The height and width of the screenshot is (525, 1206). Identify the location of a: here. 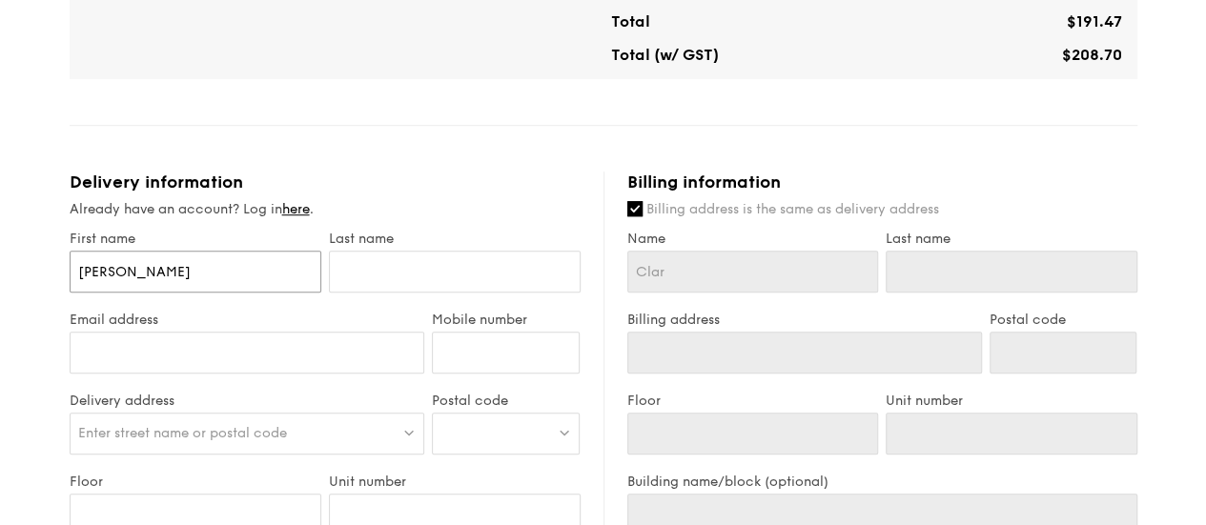
(296, 209).